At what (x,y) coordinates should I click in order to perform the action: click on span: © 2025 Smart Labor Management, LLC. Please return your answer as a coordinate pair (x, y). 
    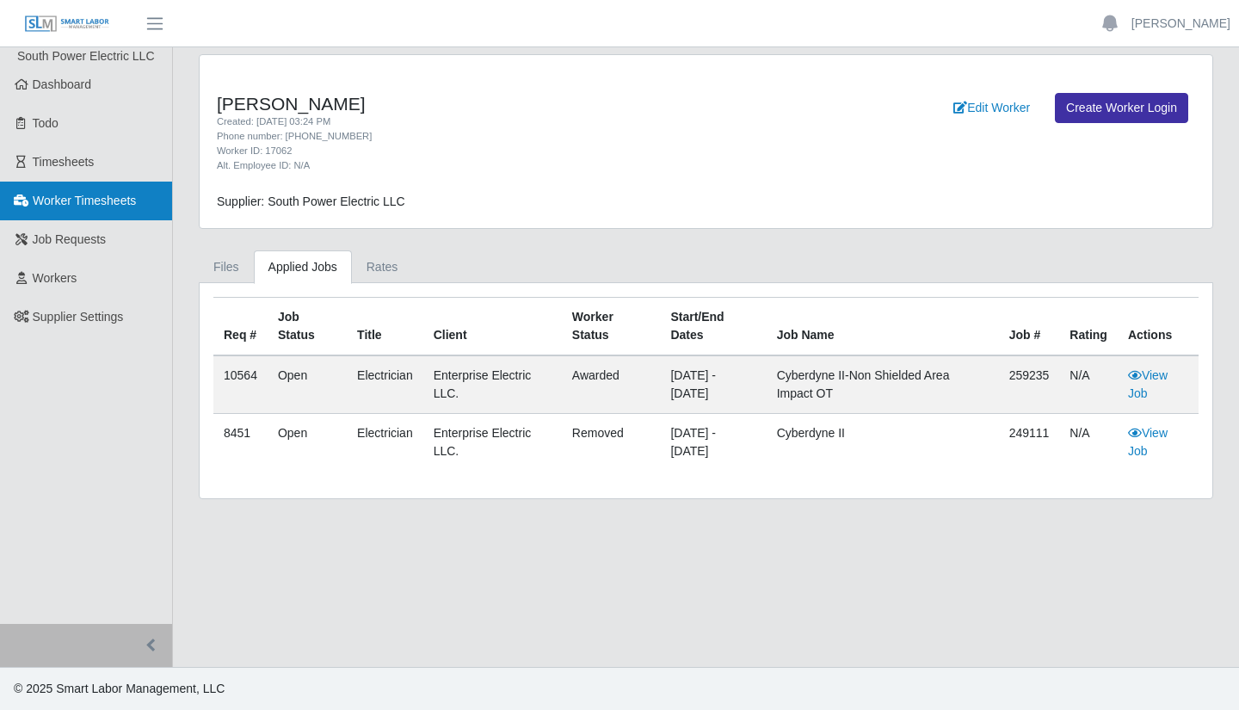
    Looking at the image, I should click on (119, 688).